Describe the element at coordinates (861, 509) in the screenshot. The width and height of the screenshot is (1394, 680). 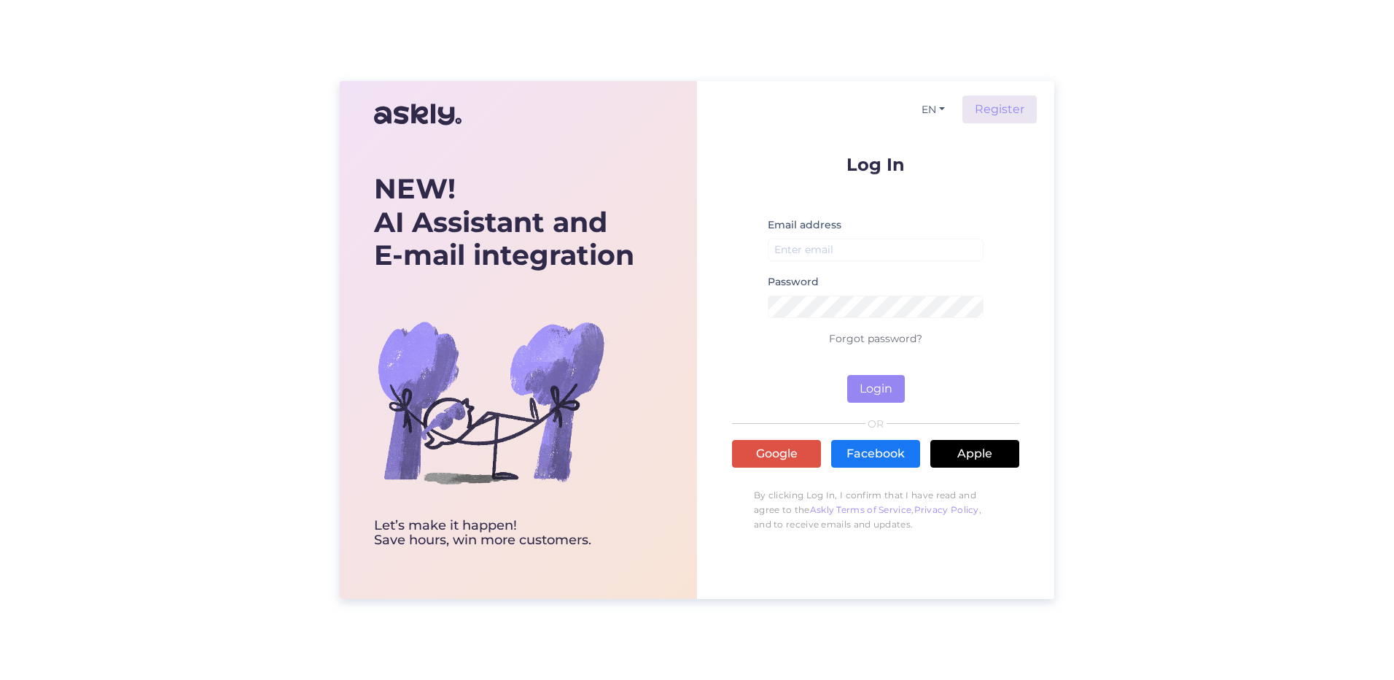
I see `a: Askly Terms of Service` at that location.